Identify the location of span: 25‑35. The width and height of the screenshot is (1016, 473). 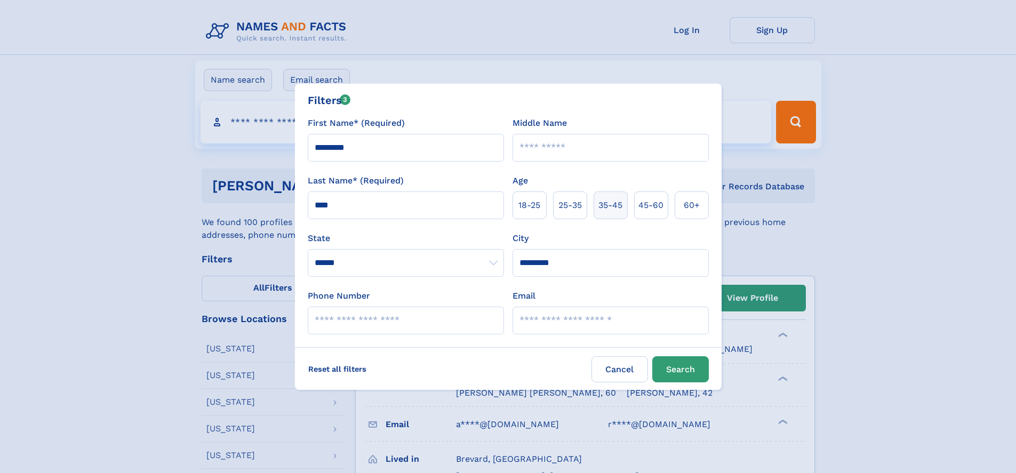
(570, 205).